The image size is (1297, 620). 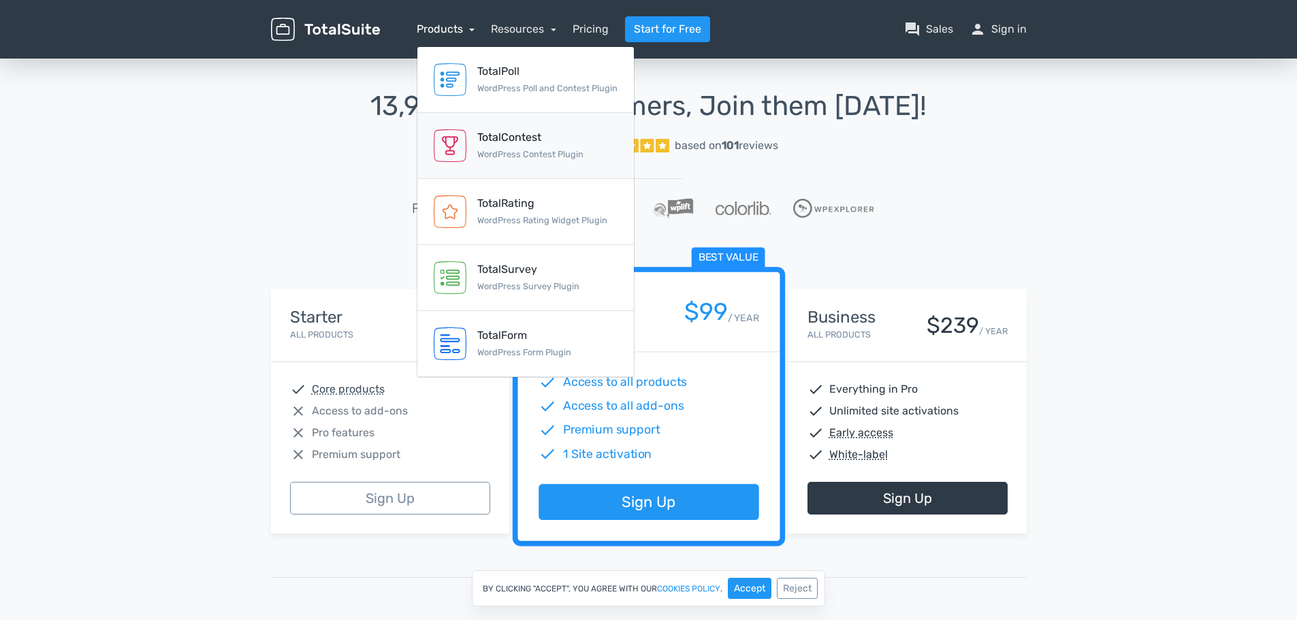 What do you see at coordinates (526, 278) in the screenshot?
I see `a: TotalSurvey WordPress Survey Plugin` at bounding box center [526, 278].